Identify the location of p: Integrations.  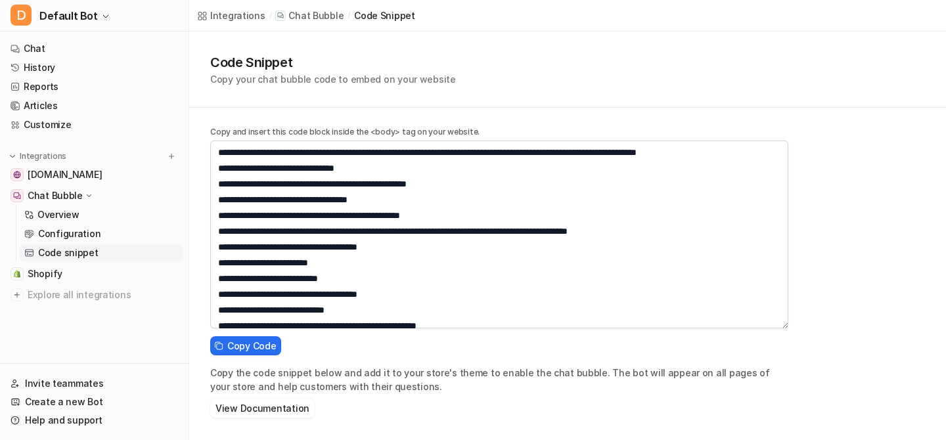
(43, 156).